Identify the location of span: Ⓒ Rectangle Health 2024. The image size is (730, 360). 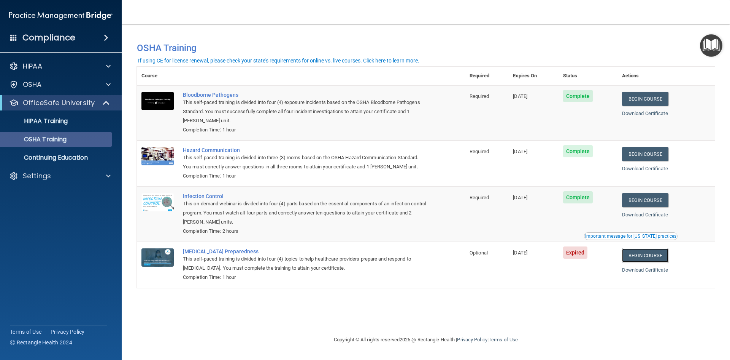
(41, 342).